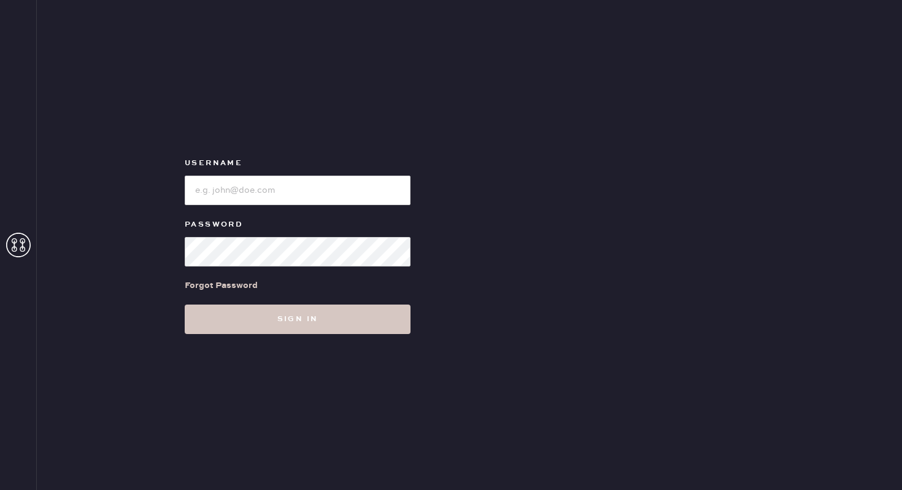 Image resolution: width=902 pixels, height=490 pixels. What do you see at coordinates (298, 163) in the screenshot?
I see `label: Username` at bounding box center [298, 163].